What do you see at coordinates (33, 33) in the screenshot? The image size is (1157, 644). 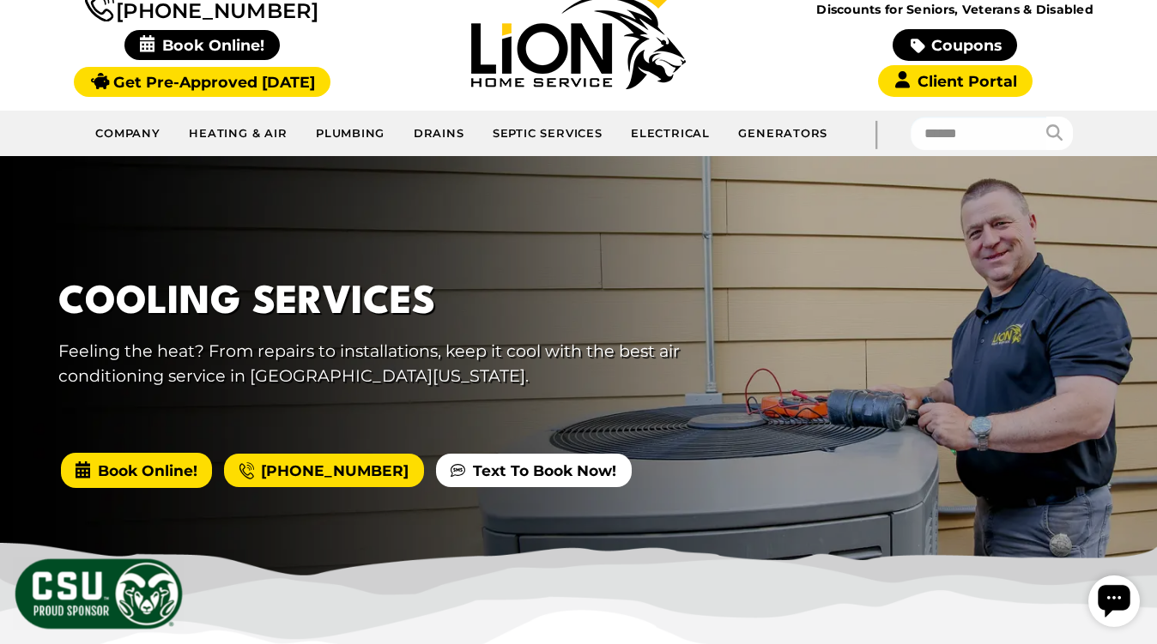 I see `div: Open chat widget` at bounding box center [33, 33].